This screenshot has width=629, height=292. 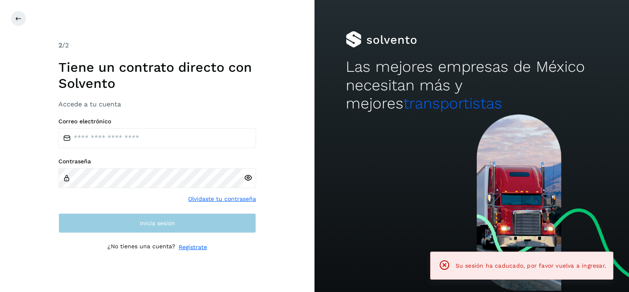 I want to click on h2: Las mejores empresas de México necesitan más y mejores, so click(x=472, y=85).